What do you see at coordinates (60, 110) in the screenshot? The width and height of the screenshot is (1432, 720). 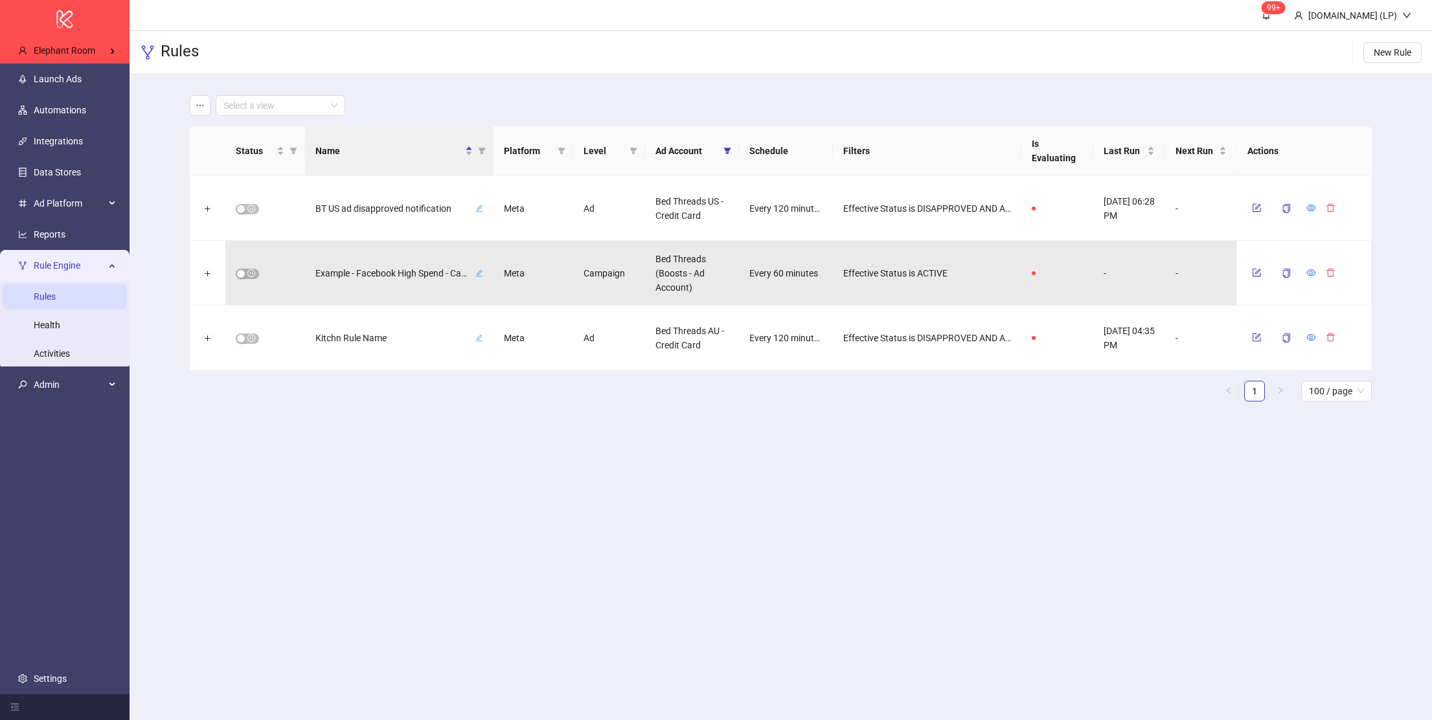 I see `a: Automations` at bounding box center [60, 110].